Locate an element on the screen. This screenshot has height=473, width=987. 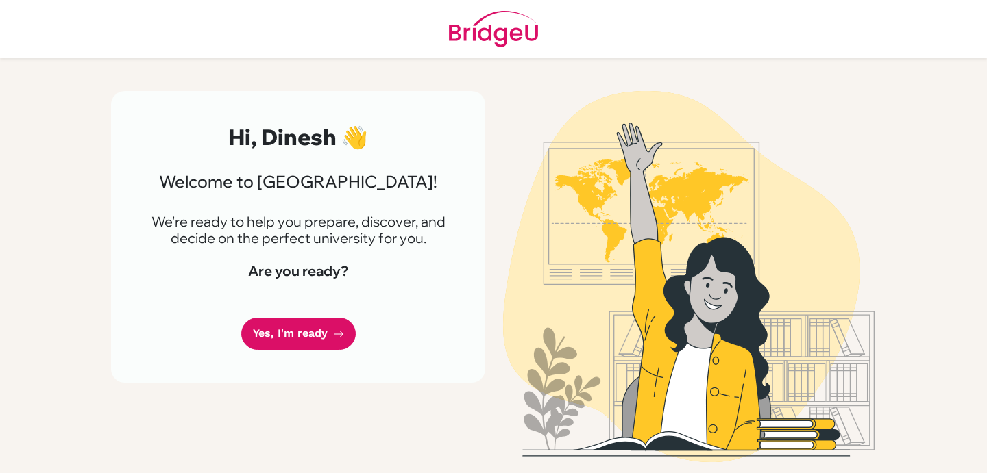
h2: Hi, Dinesh 👋 is located at coordinates (298, 137).